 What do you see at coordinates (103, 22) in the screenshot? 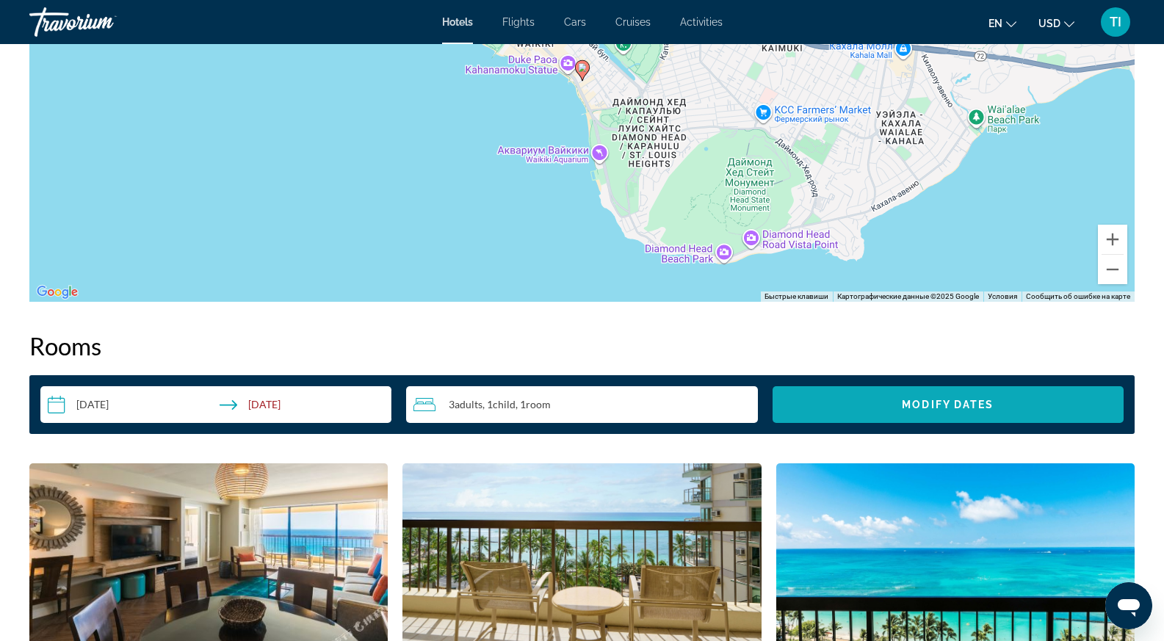
I see `a: Travorium` at bounding box center [103, 22].